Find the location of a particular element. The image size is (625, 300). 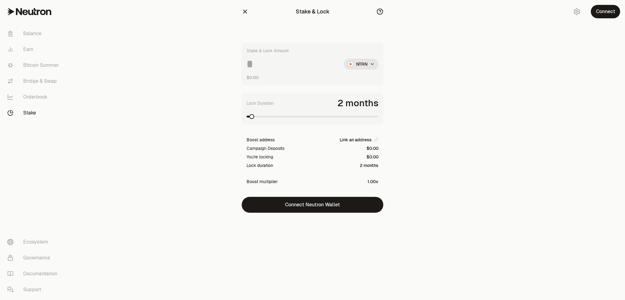

a: Bridge & Swap is located at coordinates (34, 81).